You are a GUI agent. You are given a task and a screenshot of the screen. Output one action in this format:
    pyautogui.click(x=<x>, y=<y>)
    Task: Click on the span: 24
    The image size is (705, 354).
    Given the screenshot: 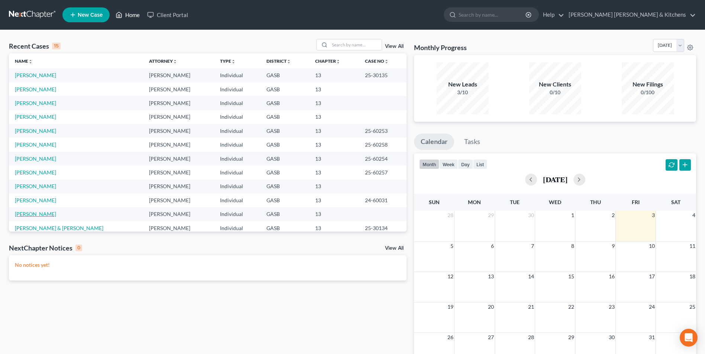 What is the action you would take?
    pyautogui.click(x=652, y=307)
    